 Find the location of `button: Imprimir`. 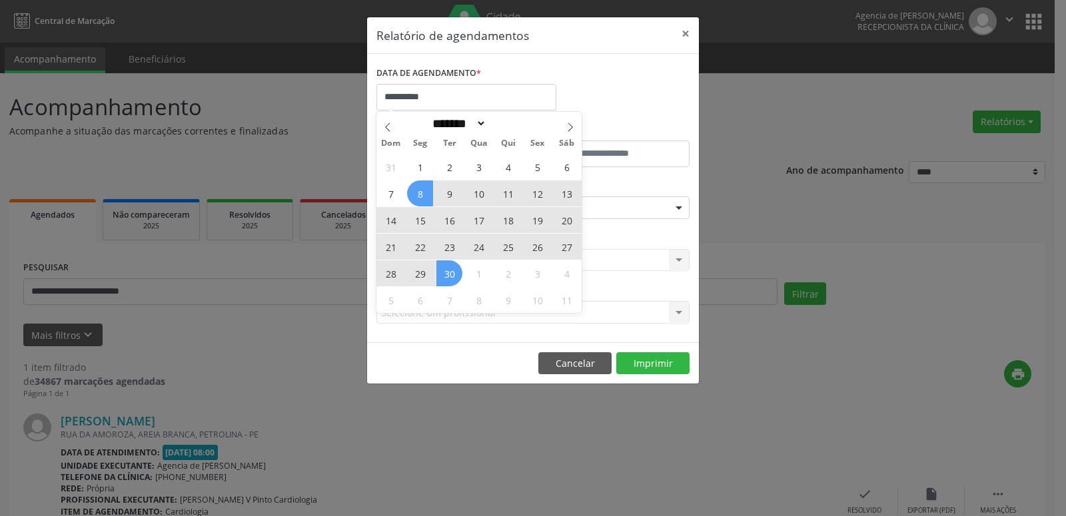

button: Imprimir is located at coordinates (653, 364).